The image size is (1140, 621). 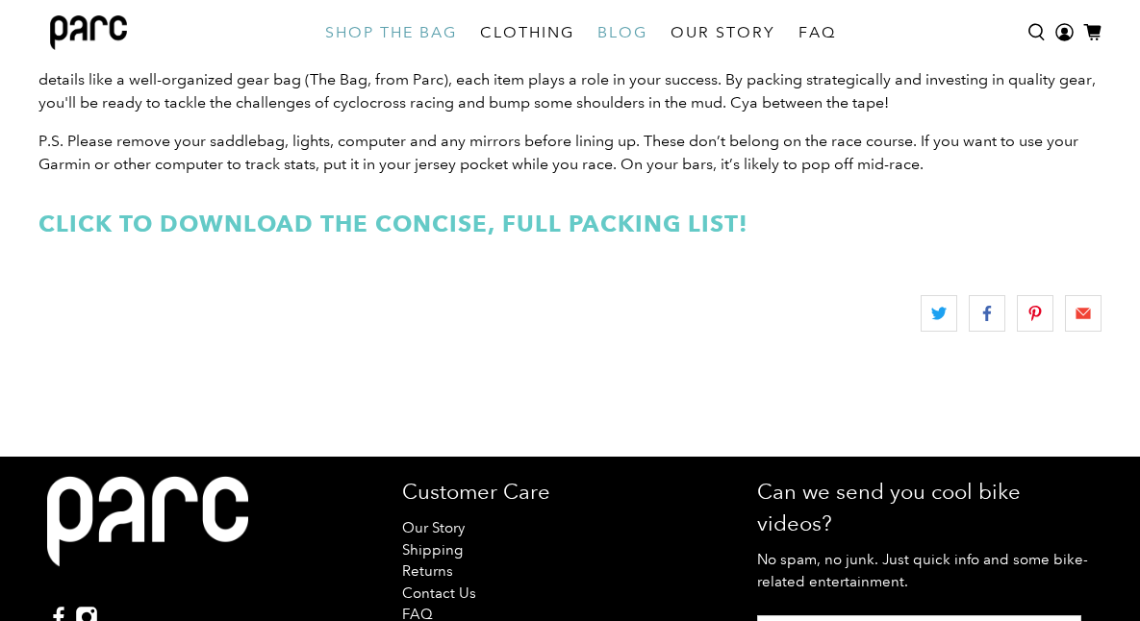 What do you see at coordinates (817, 33) in the screenshot?
I see `a: FAQ` at bounding box center [817, 33].